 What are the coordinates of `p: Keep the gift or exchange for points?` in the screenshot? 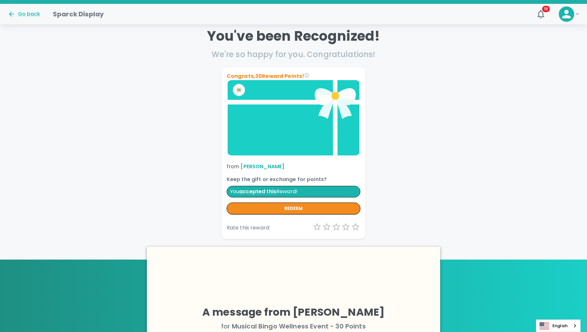 It's located at (294, 180).